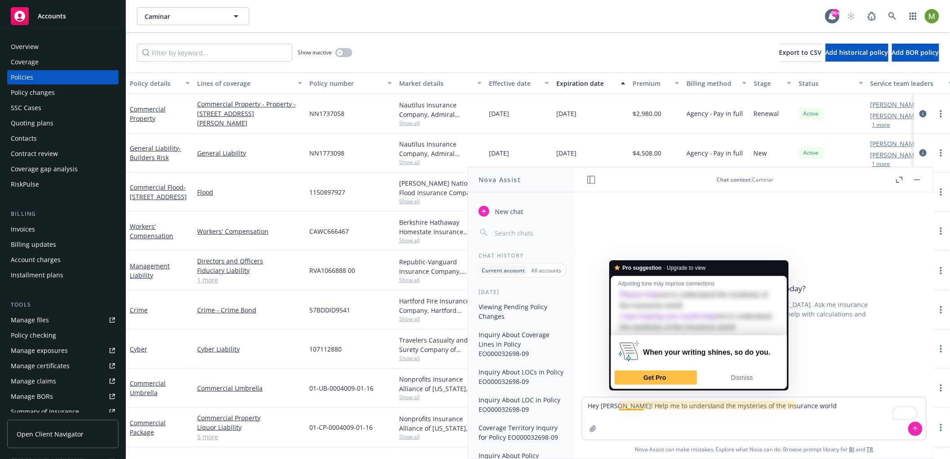 This screenshot has height=459, width=950. What do you see at coordinates (907, 83) in the screenshot?
I see `div: Service team leaders` at bounding box center [907, 83].